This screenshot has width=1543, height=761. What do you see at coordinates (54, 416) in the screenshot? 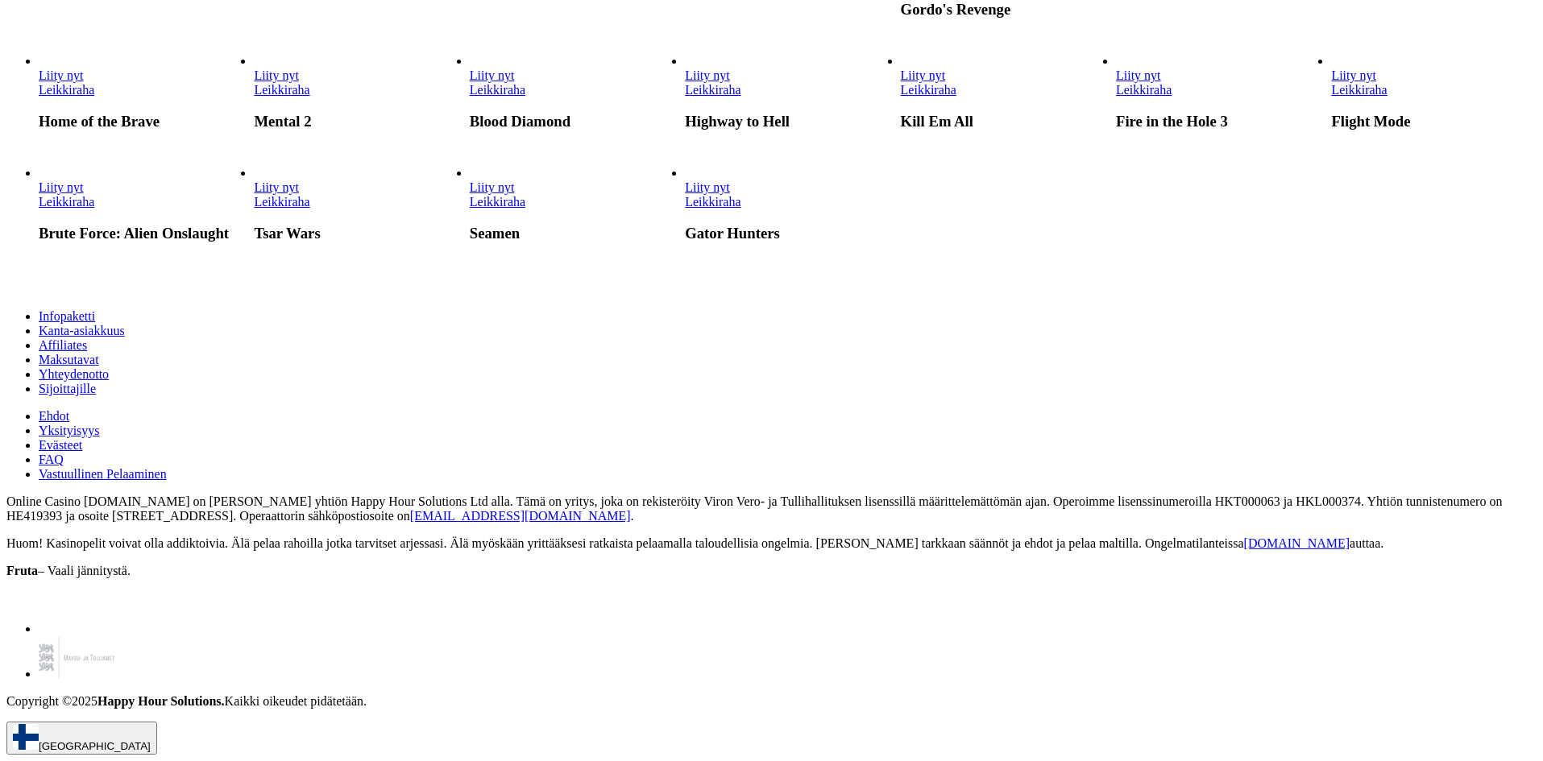
I see `span: Ehdot` at bounding box center [54, 416].